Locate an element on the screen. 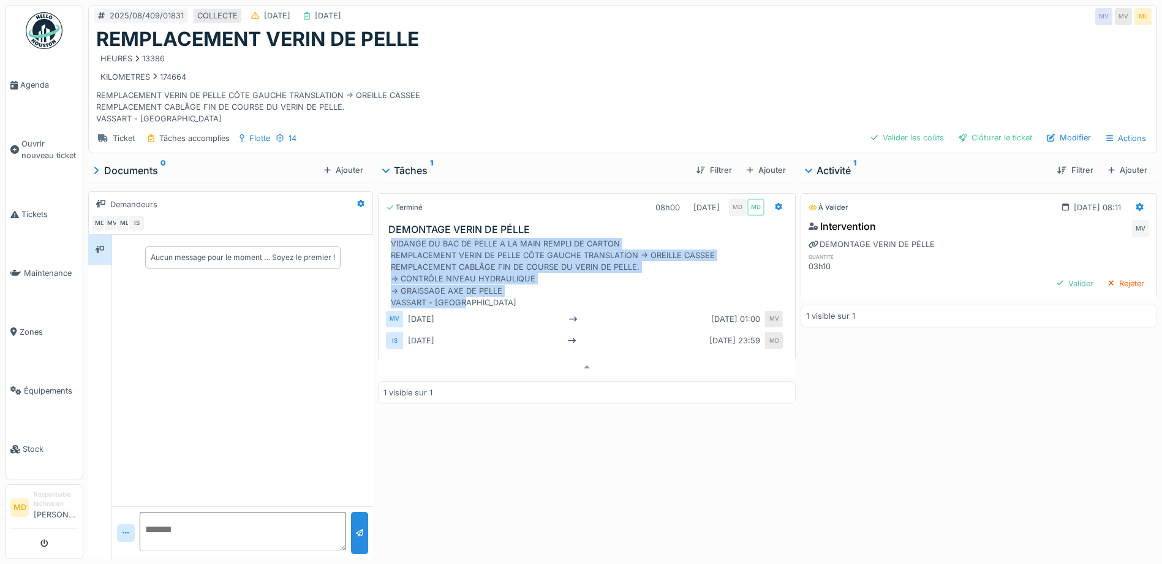 The image size is (1162, 564). div: HEURES 13386 is located at coordinates (132, 58).